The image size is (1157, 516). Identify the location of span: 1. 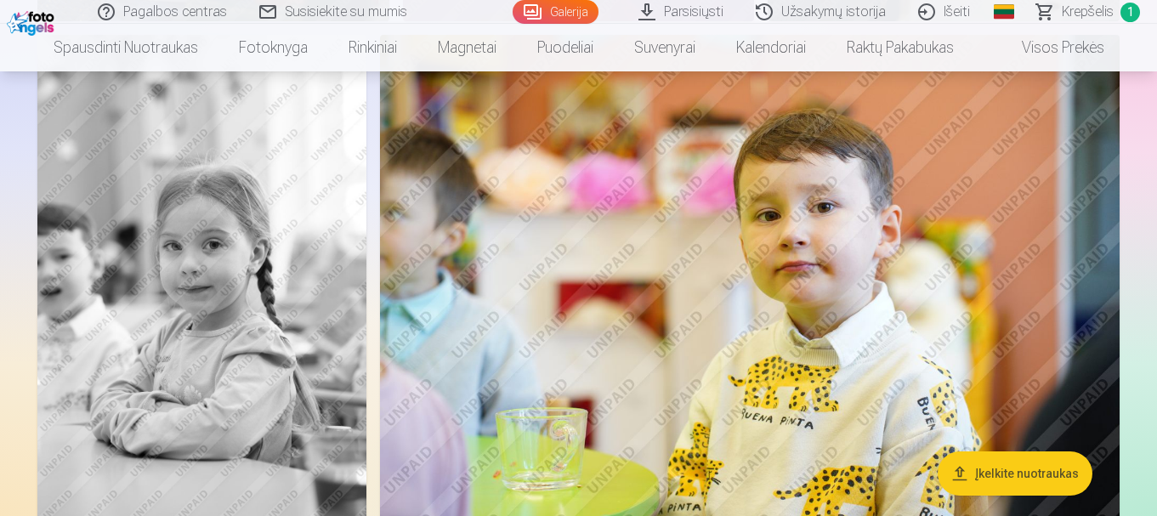
(1129, 12).